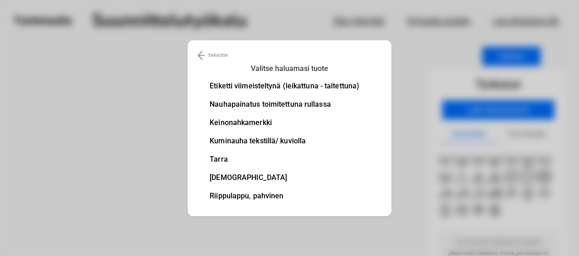 The width and height of the screenshot is (579, 256). I want to click on li: Keinonahkamerkki, so click(284, 123).